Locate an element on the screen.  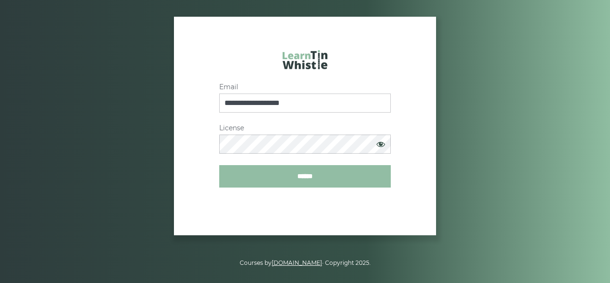
label: License is located at coordinates (305, 128).